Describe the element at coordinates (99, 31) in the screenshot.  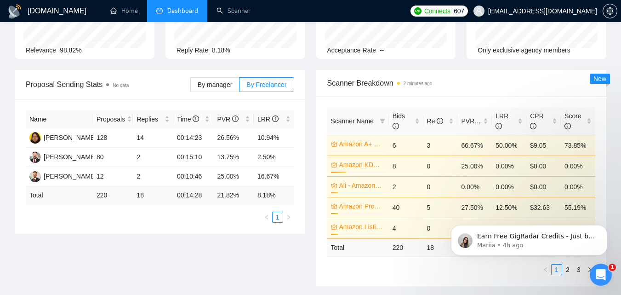
I see `p: Earn Free GigRadar Credits - Just by Sharing Your Story! 💬 Want more credits for sending proposal...` at that location.